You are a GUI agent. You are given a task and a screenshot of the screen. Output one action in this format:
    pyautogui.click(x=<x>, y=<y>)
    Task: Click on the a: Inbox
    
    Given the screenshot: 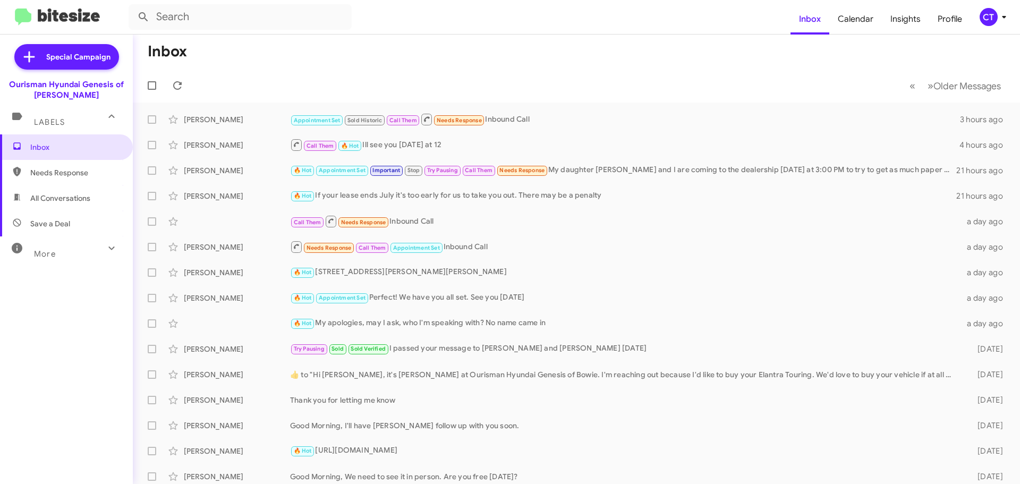 What is the action you would take?
    pyautogui.click(x=810, y=19)
    